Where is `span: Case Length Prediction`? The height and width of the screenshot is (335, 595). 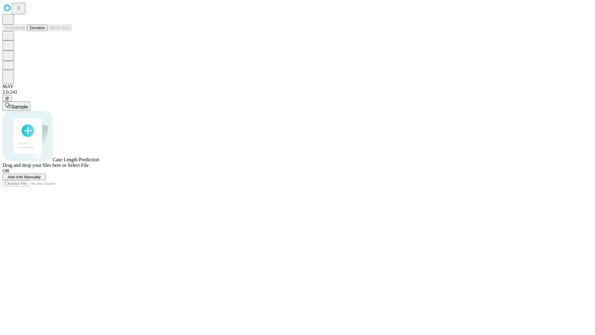
span: Case Length Prediction is located at coordinates (76, 159).